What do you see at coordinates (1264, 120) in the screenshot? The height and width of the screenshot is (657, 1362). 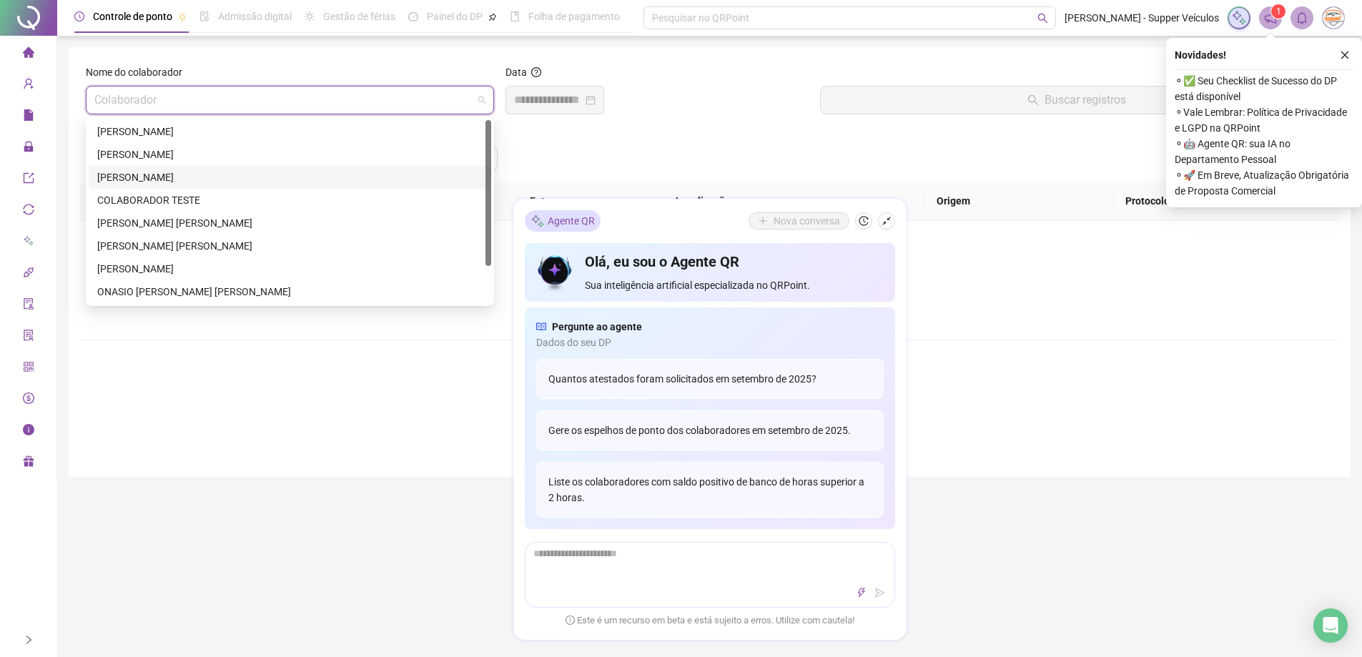 I see `span: ⚬ Vale Lembrar: Política de Privacidade e LGPD na QRPoint` at bounding box center [1264, 120].